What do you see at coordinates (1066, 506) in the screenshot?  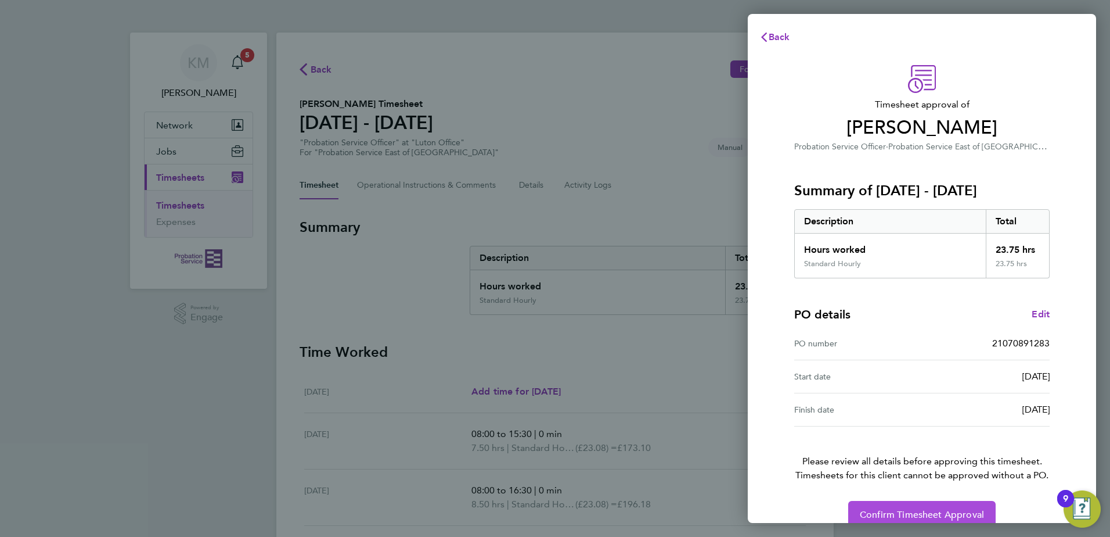 I see `div: 9` at bounding box center [1066, 506].